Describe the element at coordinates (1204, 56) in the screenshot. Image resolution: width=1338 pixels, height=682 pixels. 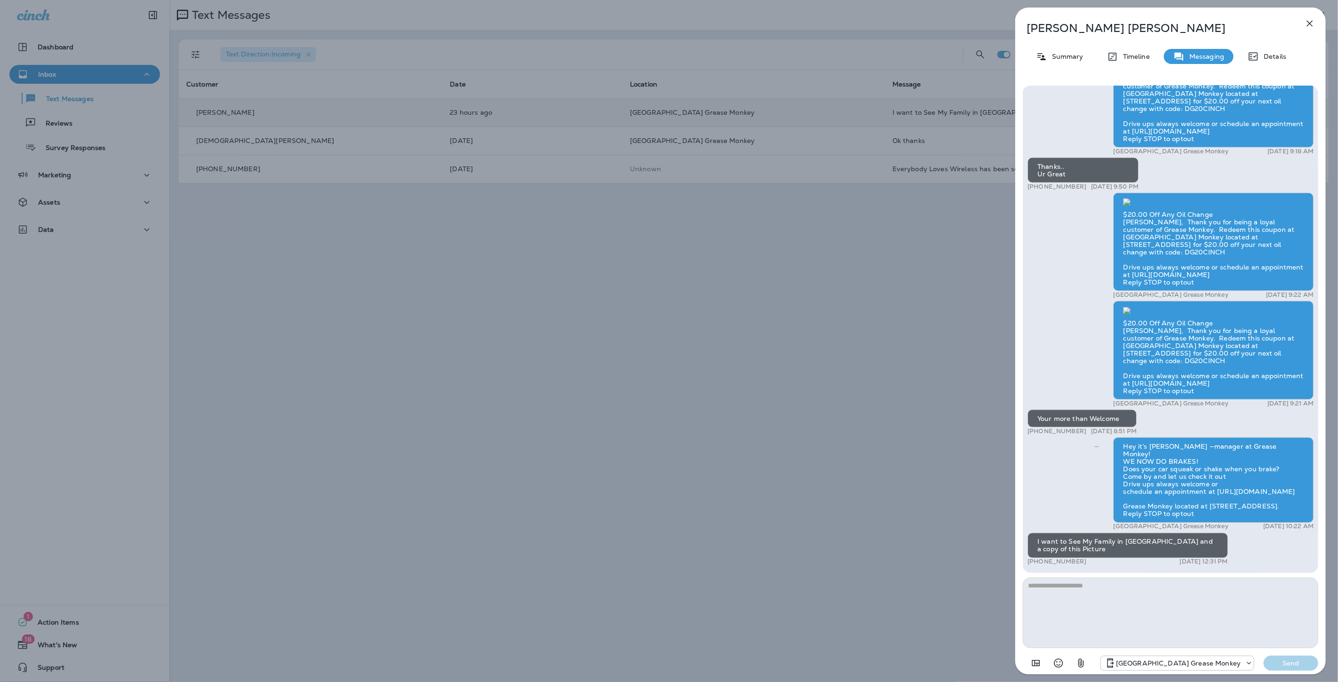
I see `p: Messaging` at that location.